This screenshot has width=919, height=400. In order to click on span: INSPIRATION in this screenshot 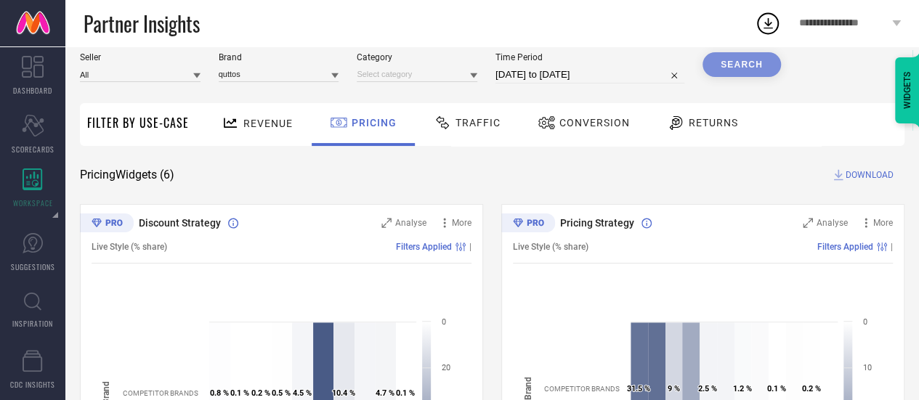, I will do `click(33, 323)`.